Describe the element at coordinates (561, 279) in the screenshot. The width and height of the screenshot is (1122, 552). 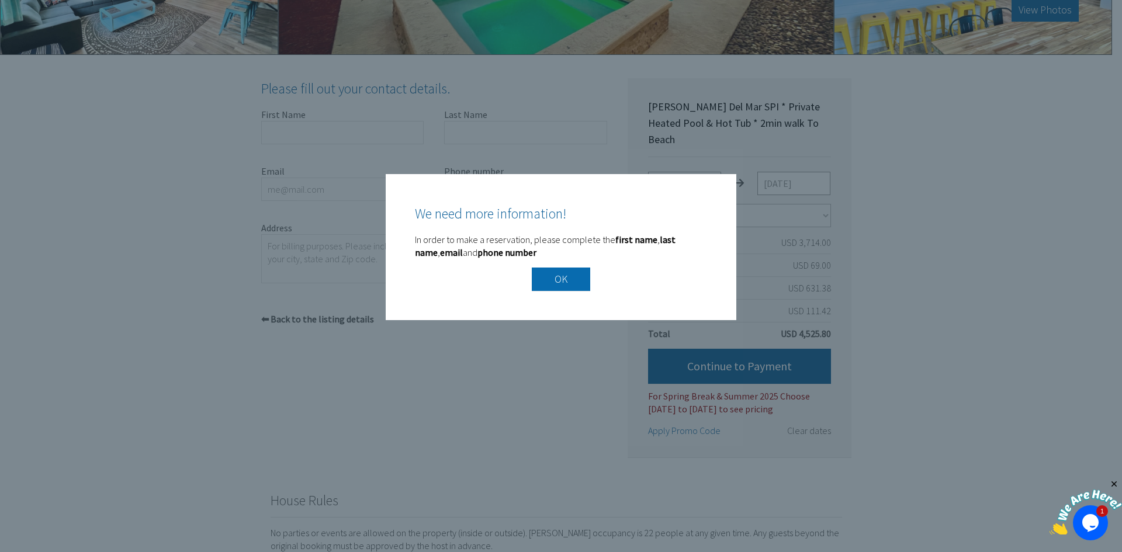
I see `button: OK` at that location.